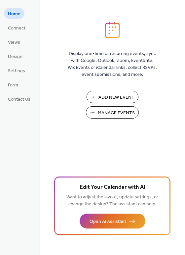 This screenshot has height=255, width=185. I want to click on a: Contact Us, so click(19, 99).